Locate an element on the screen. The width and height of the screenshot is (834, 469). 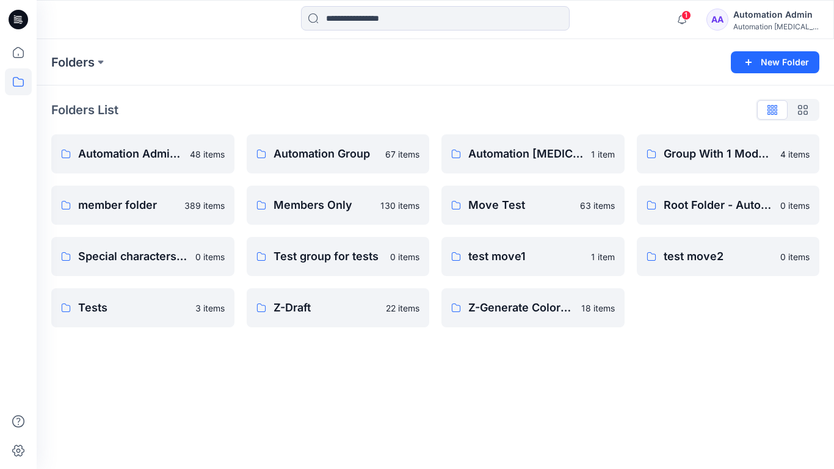
a: Move Test63 items is located at coordinates (533, 205).